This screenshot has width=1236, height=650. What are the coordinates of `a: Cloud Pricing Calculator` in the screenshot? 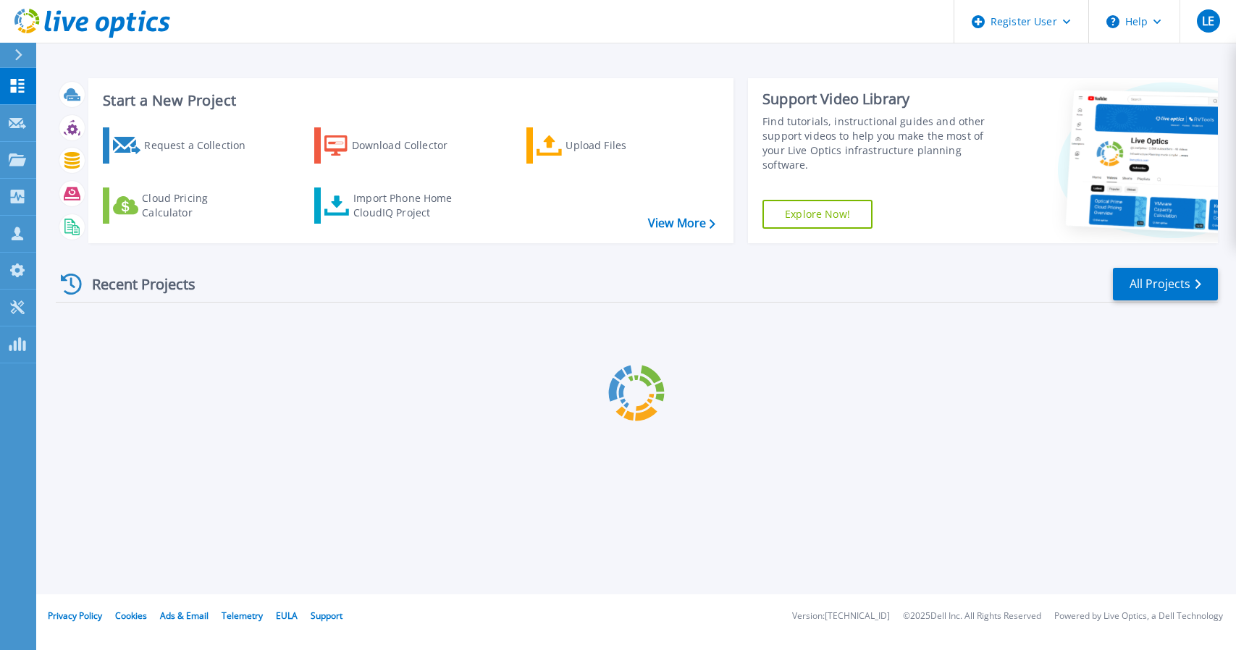 It's located at (183, 206).